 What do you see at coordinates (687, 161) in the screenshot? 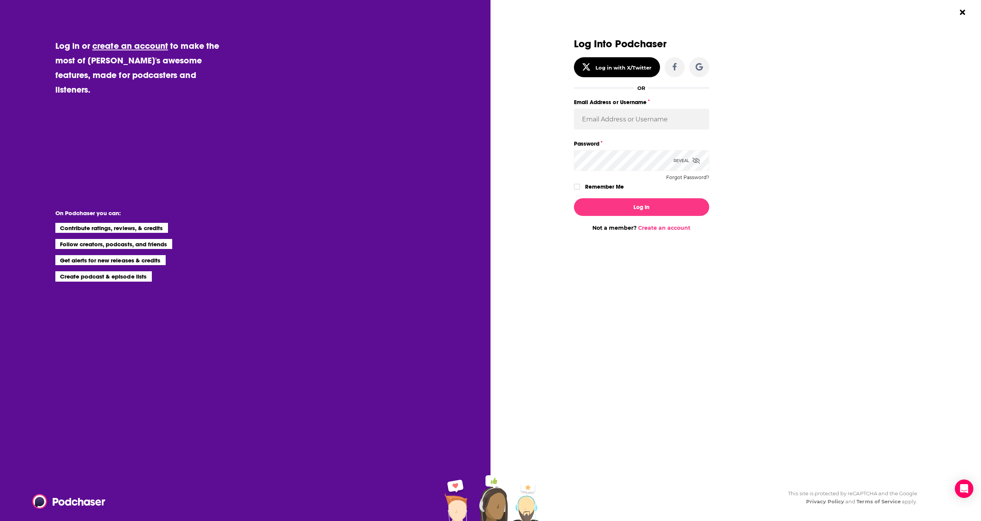
I see `div: Reveal` at bounding box center [687, 161].